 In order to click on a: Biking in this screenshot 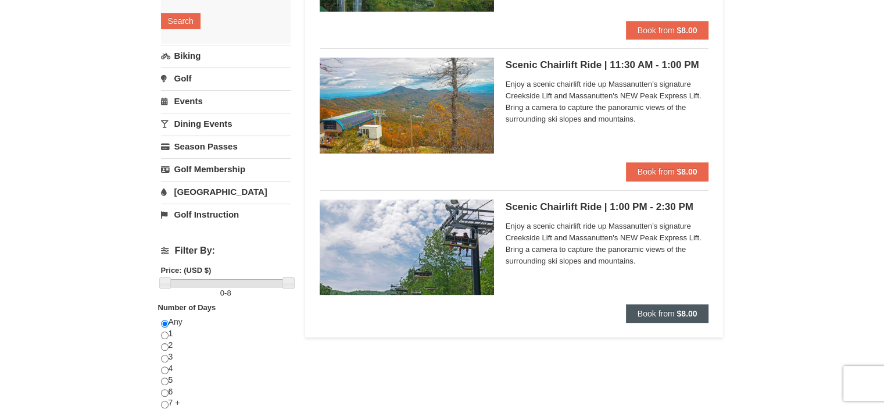, I will do `click(225, 55)`.